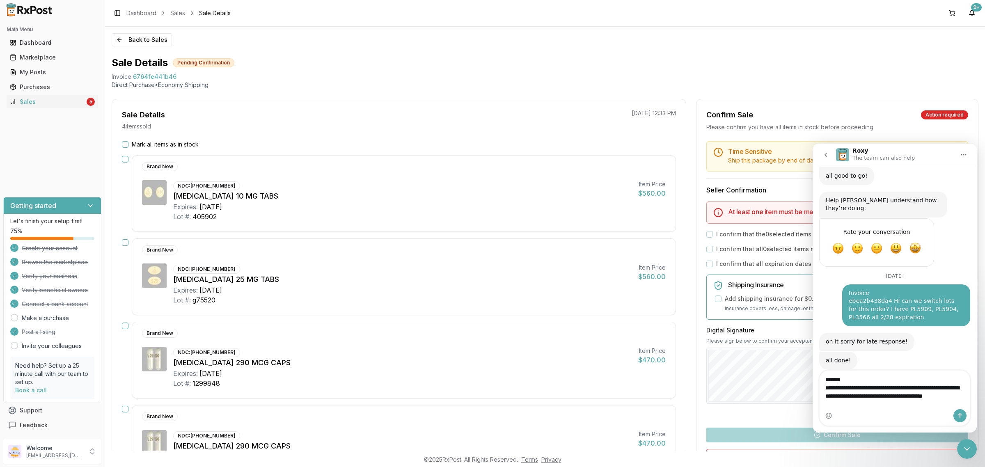  I want to click on h5: Shipping Insurance, so click(845, 285).